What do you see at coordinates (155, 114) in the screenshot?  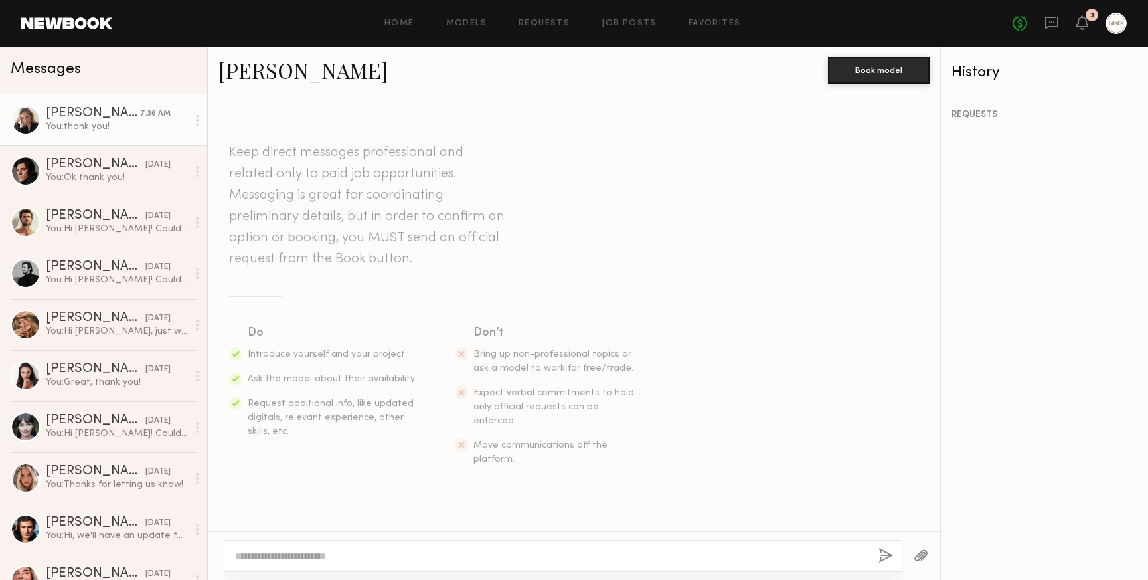 I see `div: 7:36 AM` at bounding box center [155, 114].